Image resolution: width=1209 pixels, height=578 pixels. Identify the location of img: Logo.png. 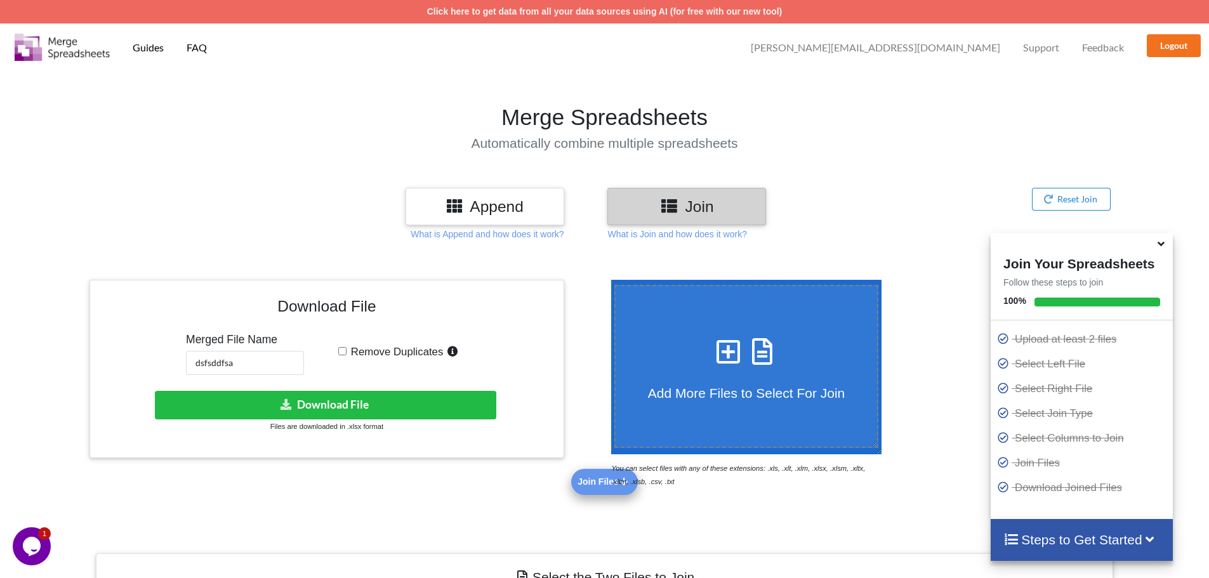
(62, 47).